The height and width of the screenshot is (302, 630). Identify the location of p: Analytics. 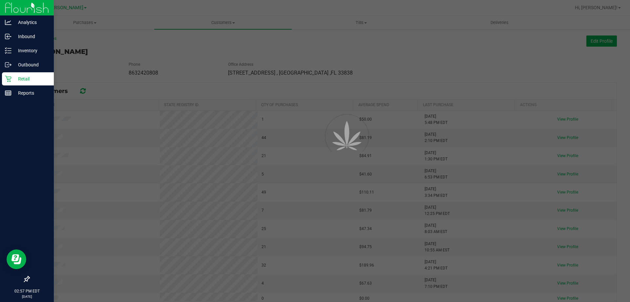
(31, 22).